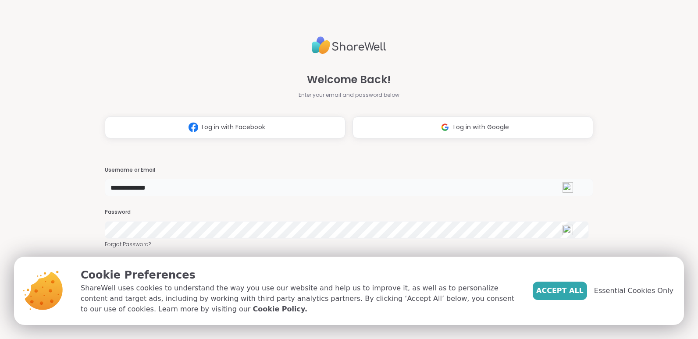 Image resolution: width=698 pixels, height=339 pixels. Describe the element at coordinates (349, 95) in the screenshot. I see `span: Enter your email and password below` at that location.